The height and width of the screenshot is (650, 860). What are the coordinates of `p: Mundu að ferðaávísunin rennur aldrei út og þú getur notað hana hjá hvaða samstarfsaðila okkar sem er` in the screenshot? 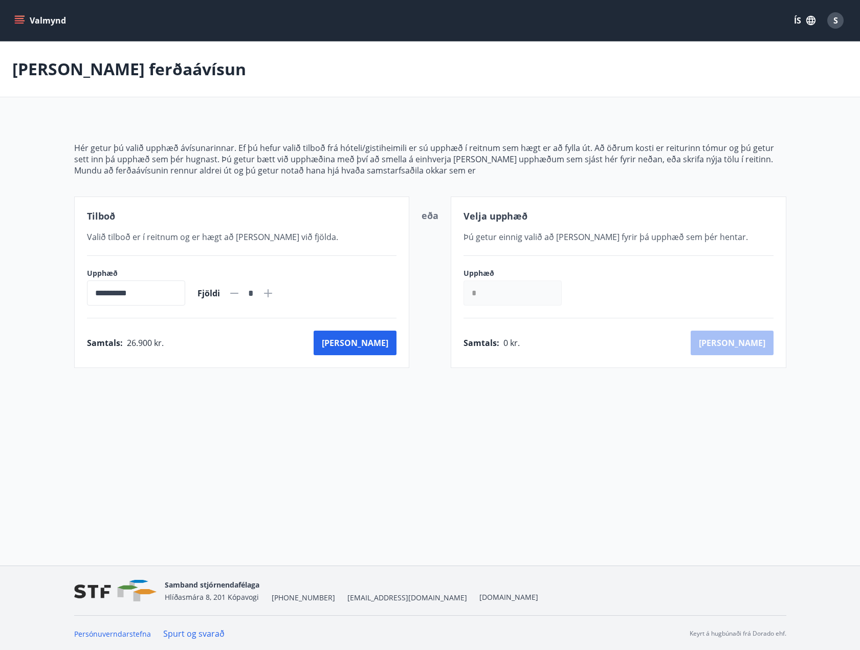 It's located at (430, 170).